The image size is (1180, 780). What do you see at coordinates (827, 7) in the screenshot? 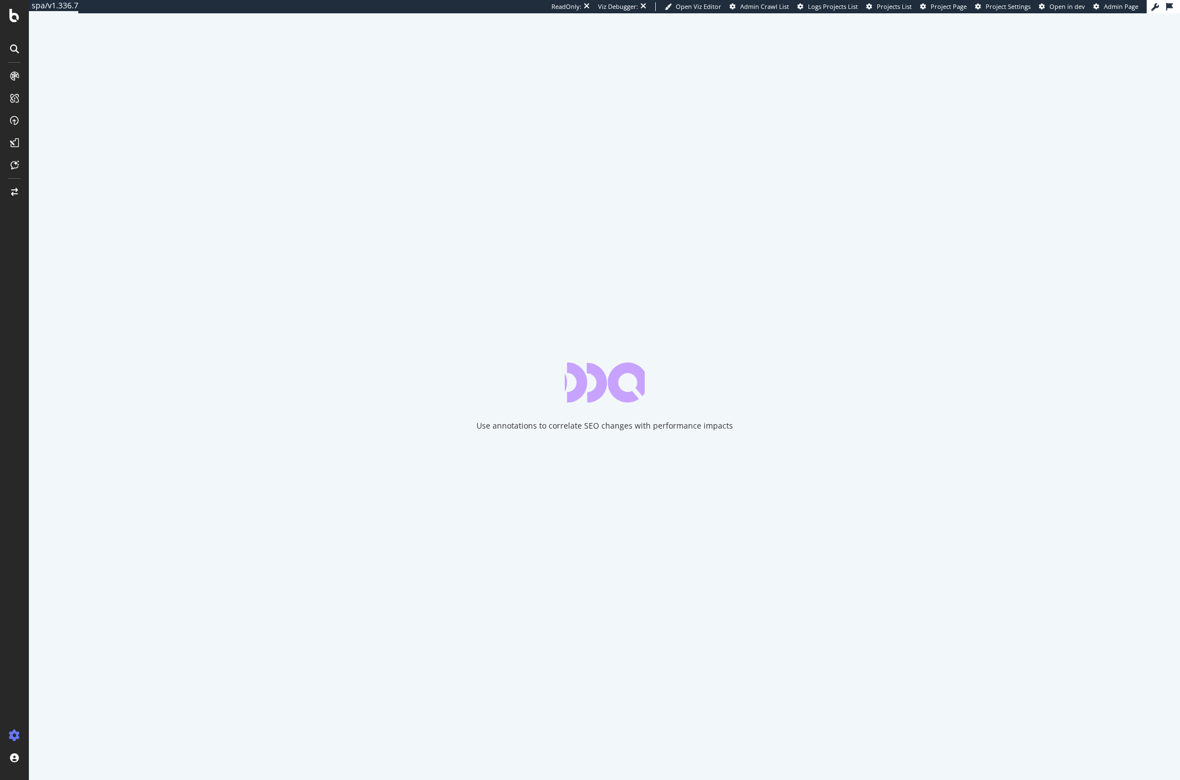
I see `a: Logs Projects List` at bounding box center [827, 7].